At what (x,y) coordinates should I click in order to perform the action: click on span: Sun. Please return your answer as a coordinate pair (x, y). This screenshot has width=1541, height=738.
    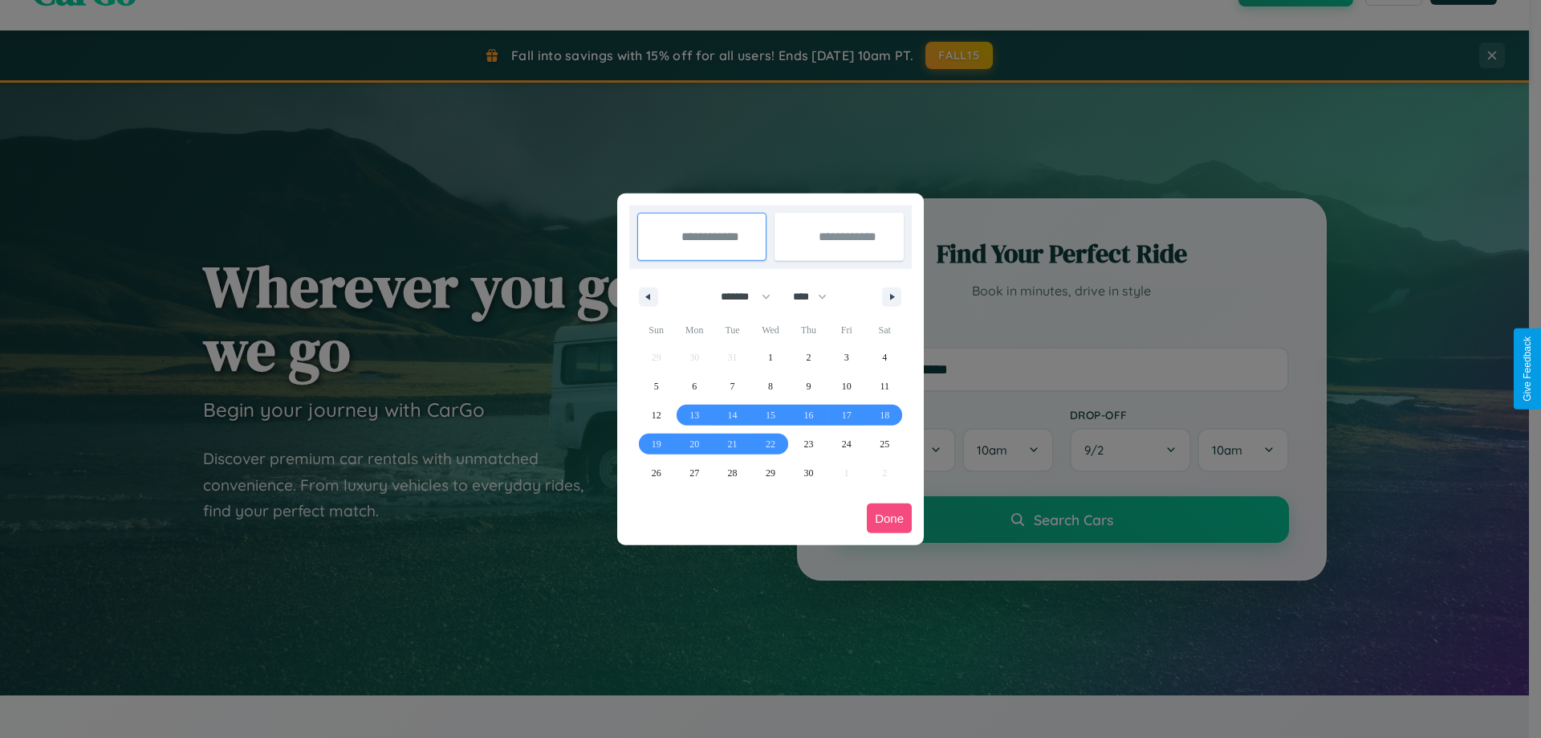
    Looking at the image, I should click on (656, 330).